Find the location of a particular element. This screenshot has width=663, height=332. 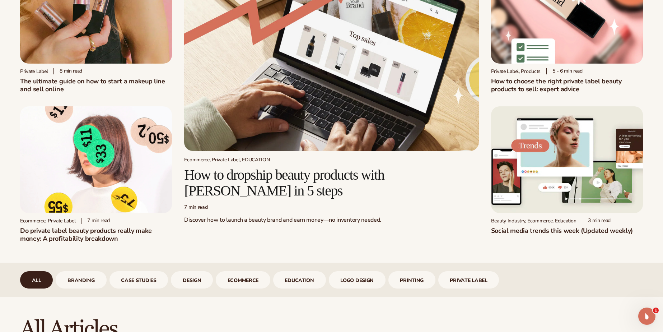

div: Beauty Industry, Ecommerce, Education is located at coordinates (534, 220).